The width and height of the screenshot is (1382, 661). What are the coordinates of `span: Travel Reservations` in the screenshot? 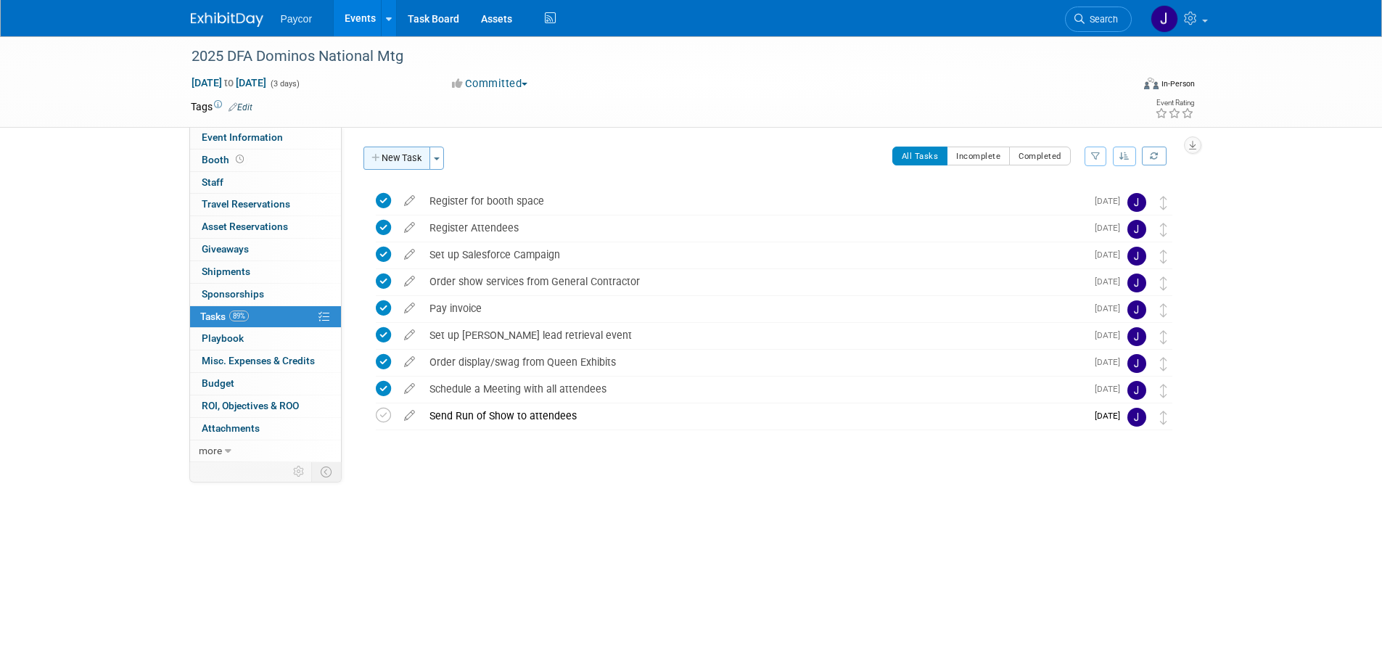 It's located at (246, 204).